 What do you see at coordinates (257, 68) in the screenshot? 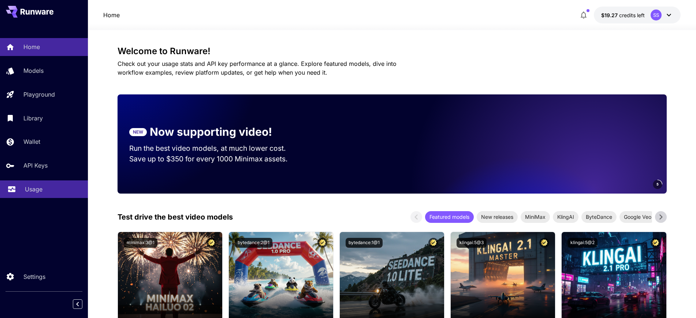
I see `span: Check out your usage stats and API key performance at a glance. Explore featured models, dive int...` at bounding box center [257, 68].